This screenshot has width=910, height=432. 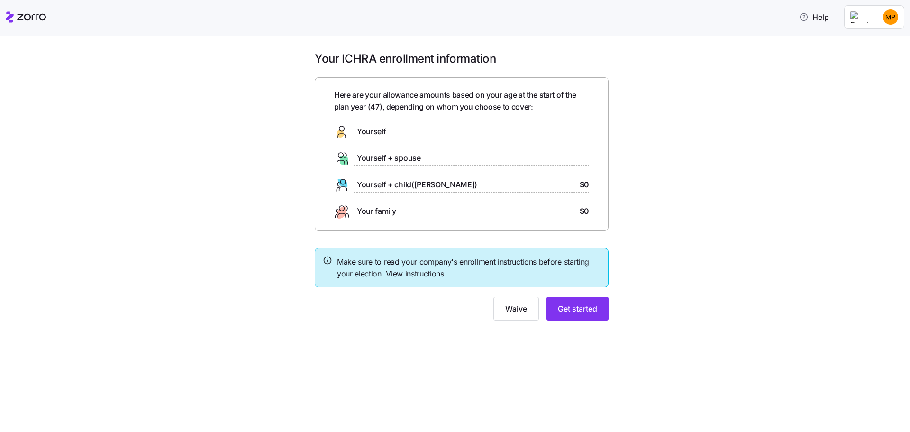 I want to click on img: Employer logo, so click(x=860, y=17).